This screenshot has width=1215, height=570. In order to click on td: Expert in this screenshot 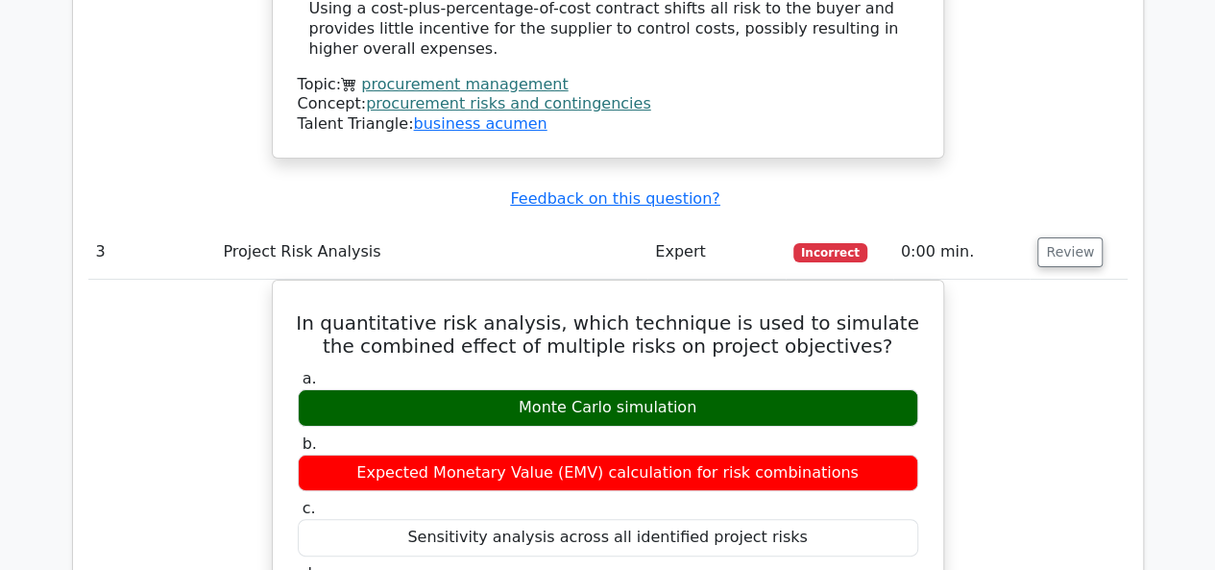, I will do `click(717, 252)`.